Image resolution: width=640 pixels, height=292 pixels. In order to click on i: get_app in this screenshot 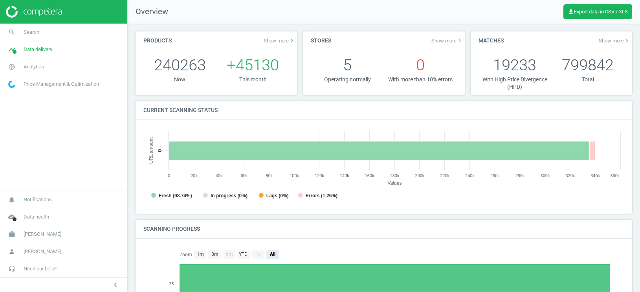, I will do `click(570, 12)`.